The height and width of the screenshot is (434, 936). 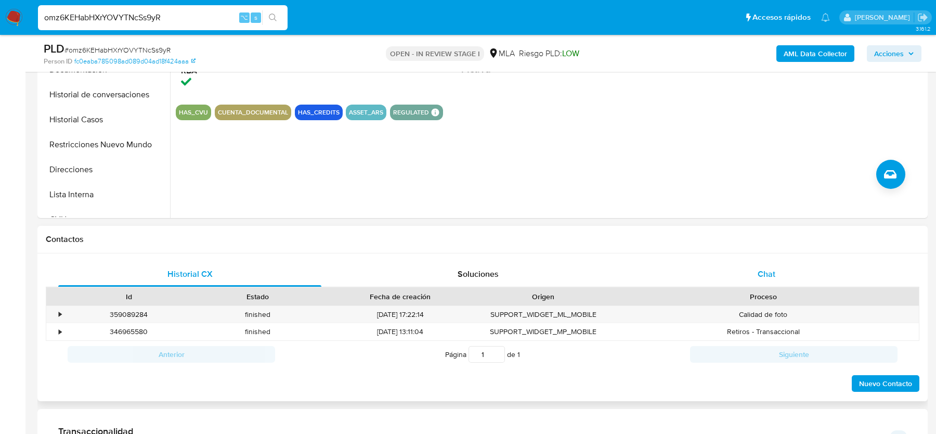 What do you see at coordinates (543, 296) in the screenshot?
I see `div: Origen` at bounding box center [543, 296].